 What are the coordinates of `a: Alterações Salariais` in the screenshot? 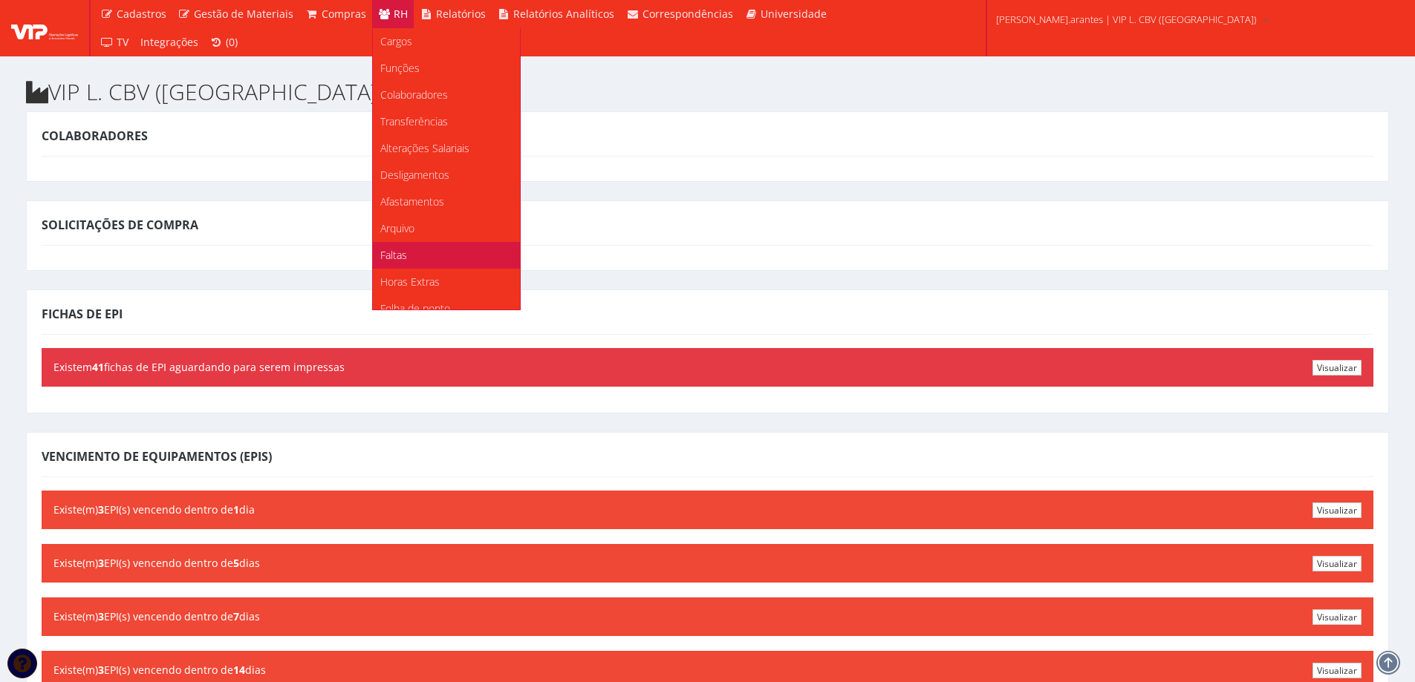 It's located at (446, 149).